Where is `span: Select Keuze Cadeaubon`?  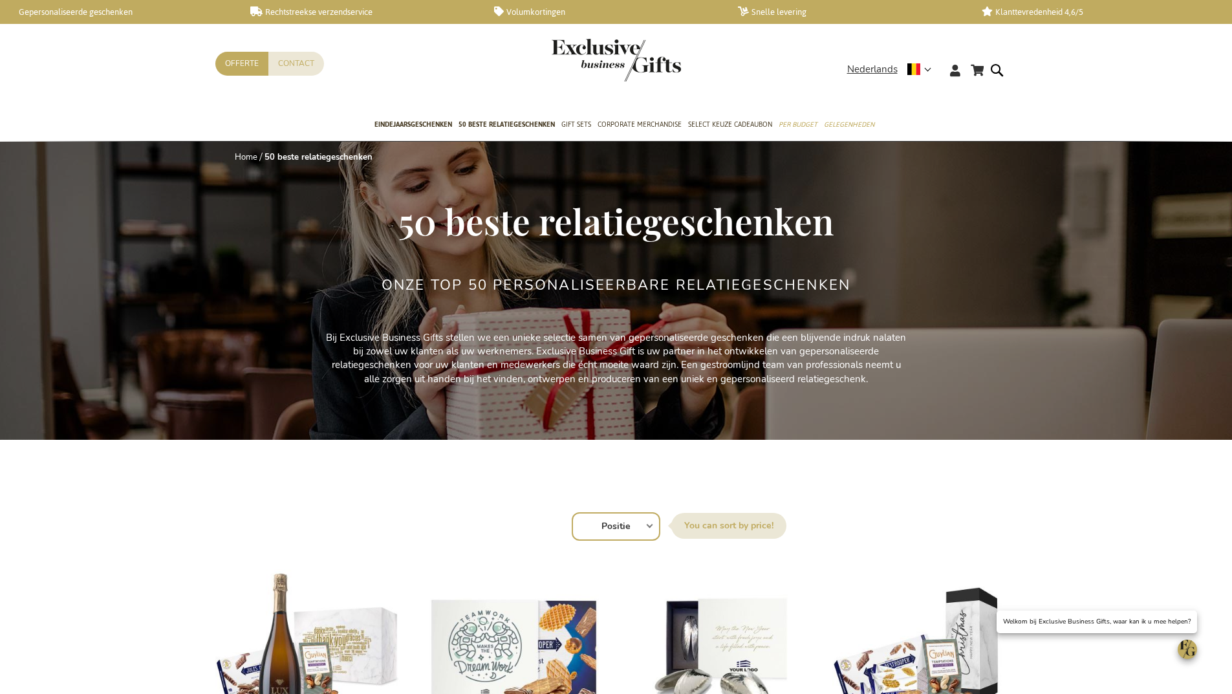
span: Select Keuze Cadeaubon is located at coordinates (730, 124).